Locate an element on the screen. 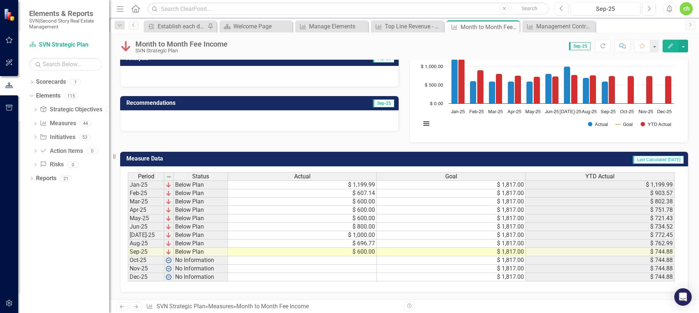 The image size is (699, 313). a: Manage Elements is located at coordinates (332, 26).